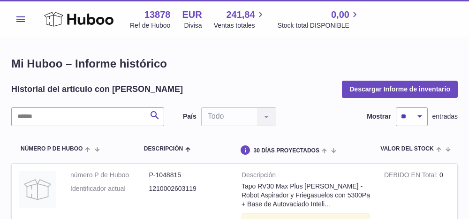 The height and width of the screenshot is (219, 469). What do you see at coordinates (188, 175) in the screenshot?
I see `dd: P-1048815` at bounding box center [188, 175].